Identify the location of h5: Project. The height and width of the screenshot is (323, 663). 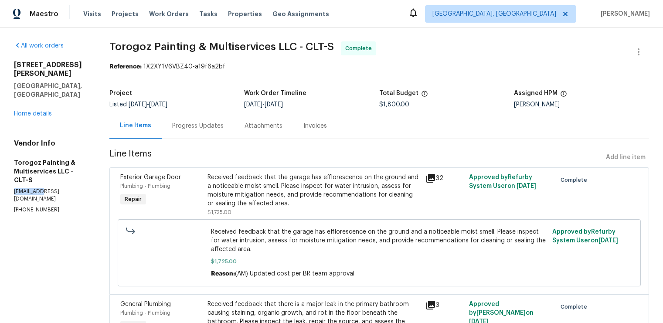
(121, 93).